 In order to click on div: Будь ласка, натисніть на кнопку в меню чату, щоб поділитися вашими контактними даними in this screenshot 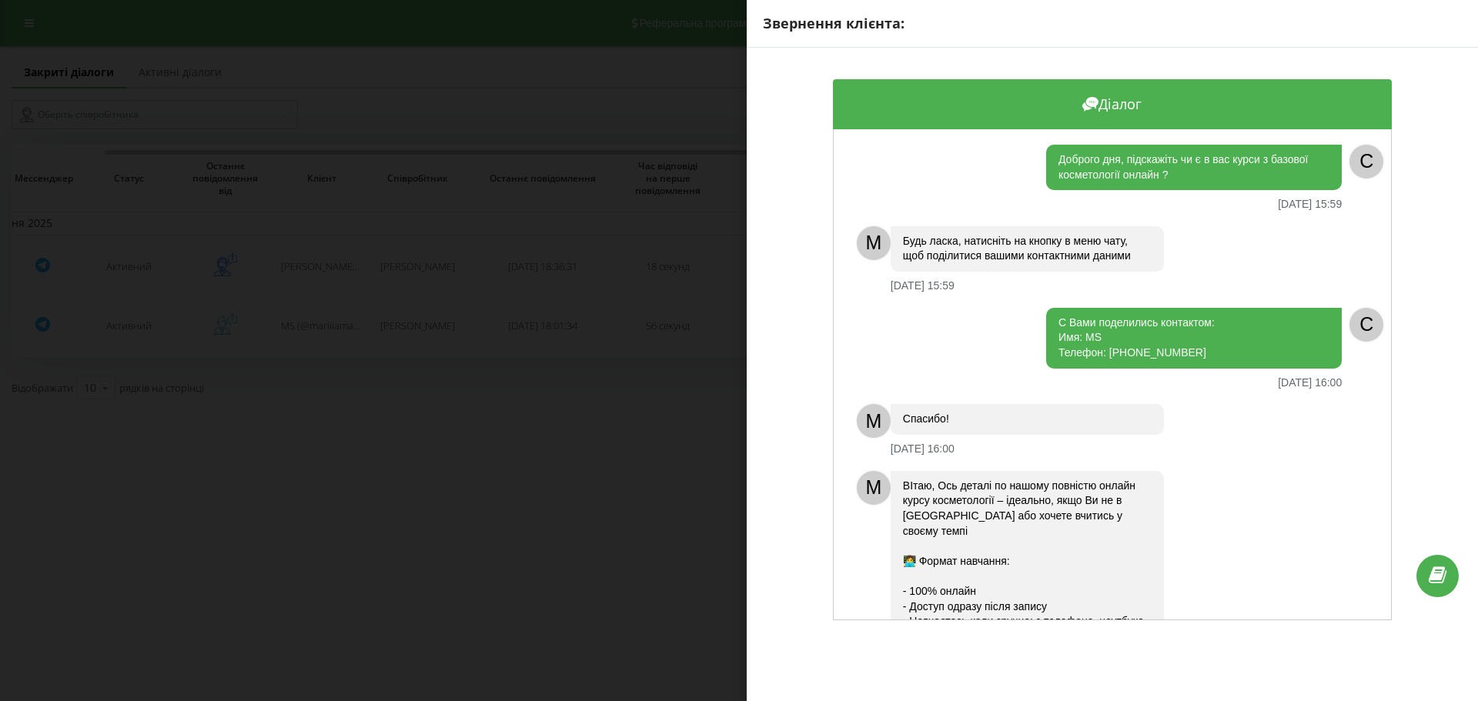, I will do `click(1027, 249)`.